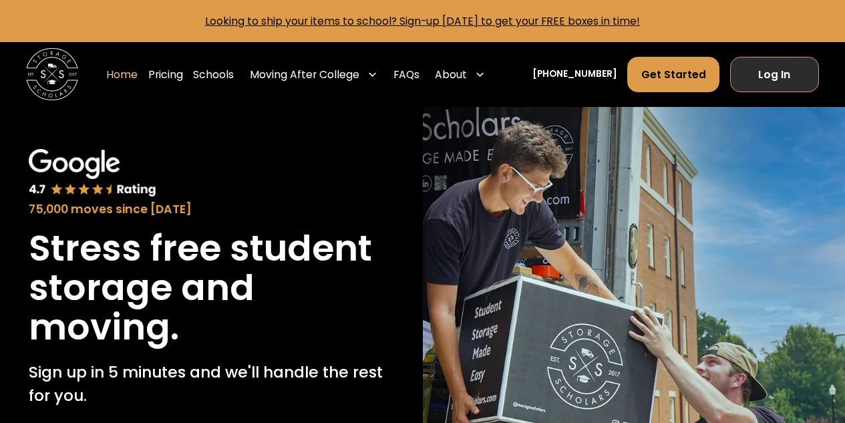  Describe the element at coordinates (211, 383) in the screenshot. I see `p: Sign up in 5 minutes and we'll handle the rest for you.` at that location.